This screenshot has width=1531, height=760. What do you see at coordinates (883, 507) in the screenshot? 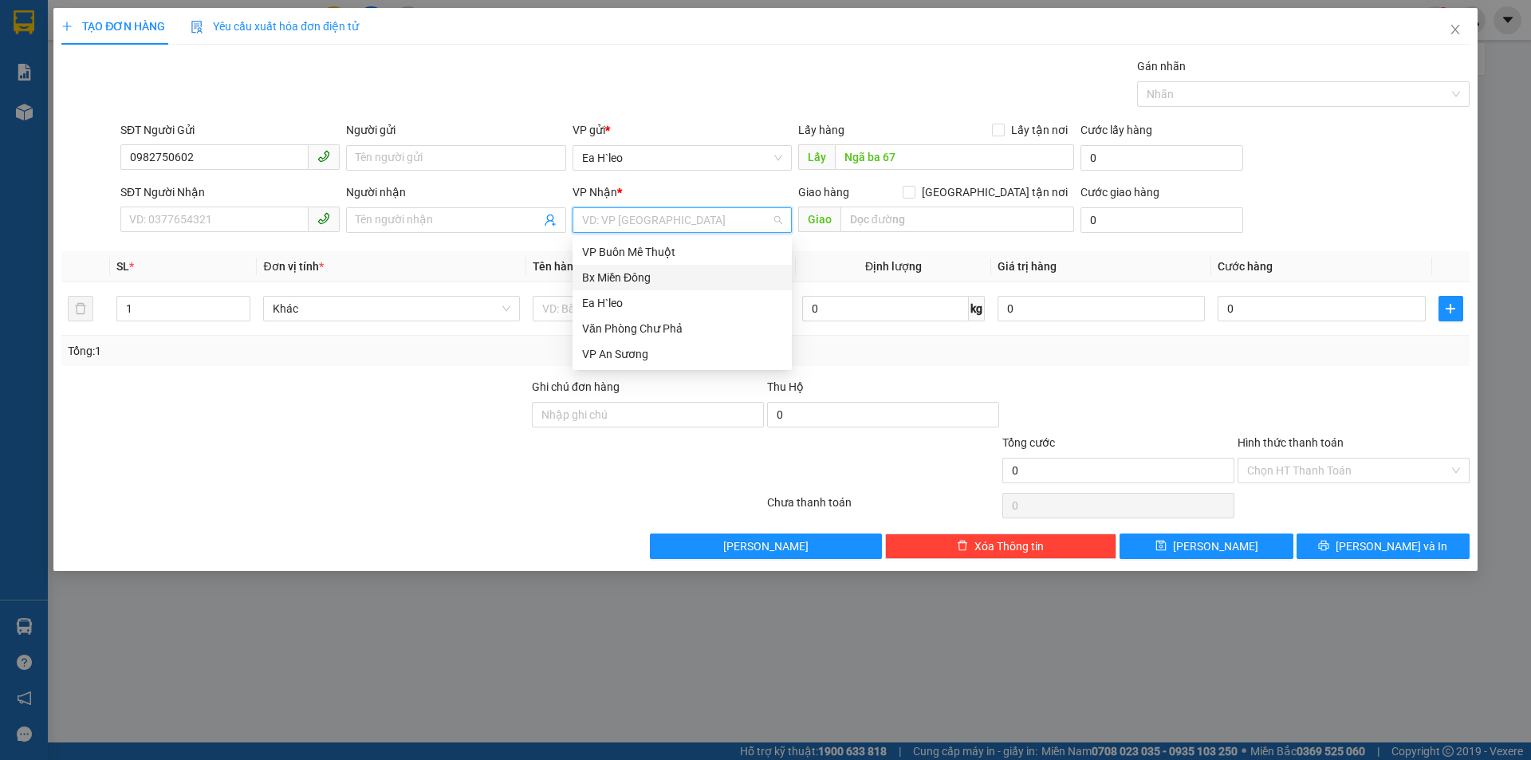
I see `div: Chưa thanh toán` at bounding box center [883, 507].